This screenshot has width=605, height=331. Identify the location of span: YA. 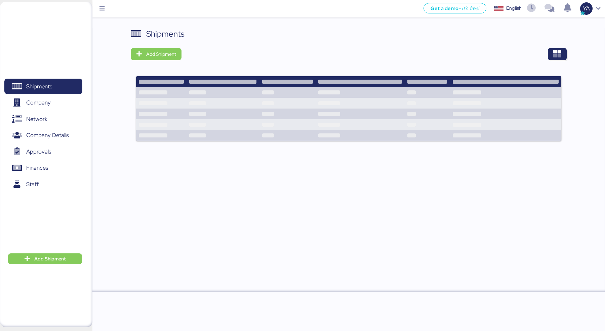
(586, 8).